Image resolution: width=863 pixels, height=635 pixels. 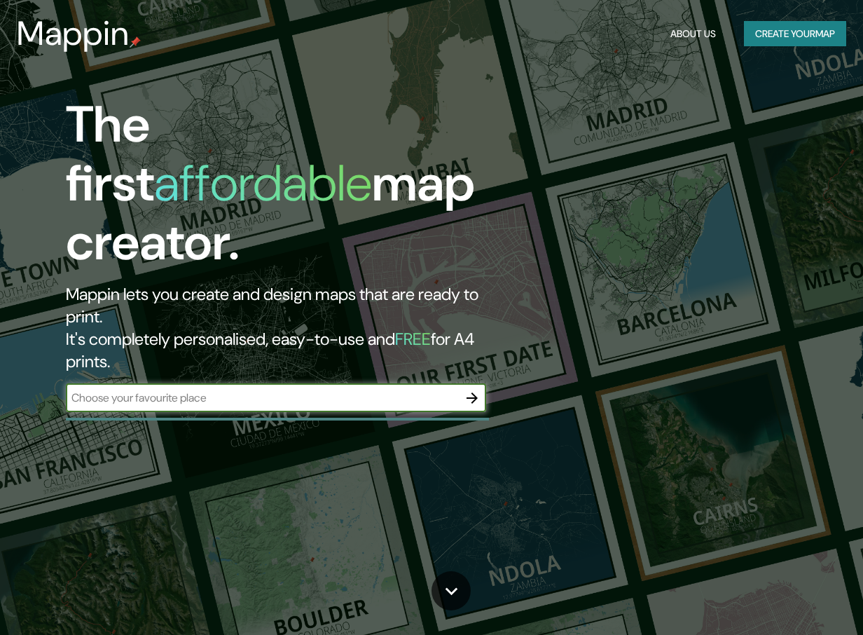 What do you see at coordinates (693, 34) in the screenshot?
I see `button: About Us` at bounding box center [693, 34].